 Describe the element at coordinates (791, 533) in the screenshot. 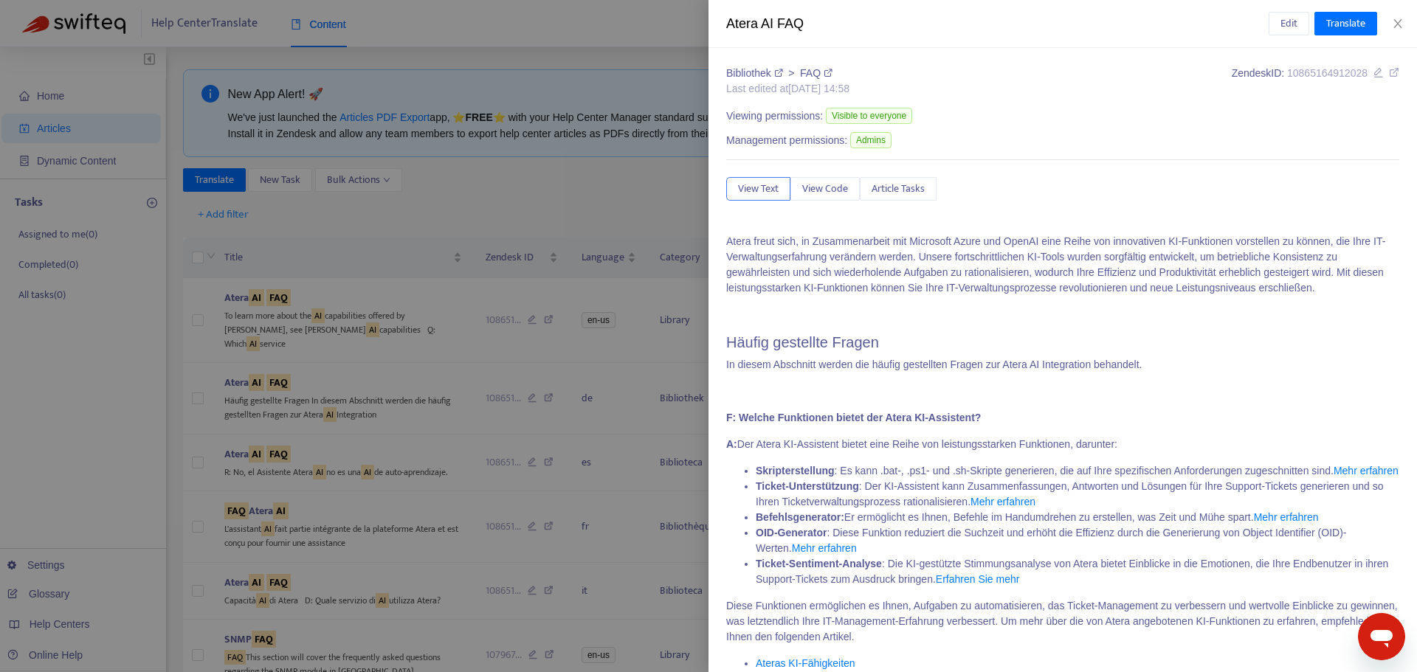

I see `strong: OID-Generator` at that location.